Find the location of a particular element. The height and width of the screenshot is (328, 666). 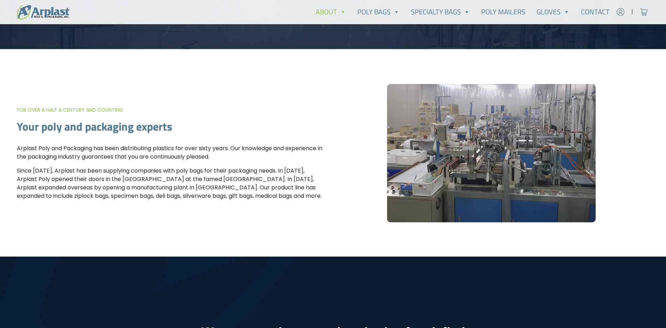

small: For over a half a century and counting is located at coordinates (70, 110).